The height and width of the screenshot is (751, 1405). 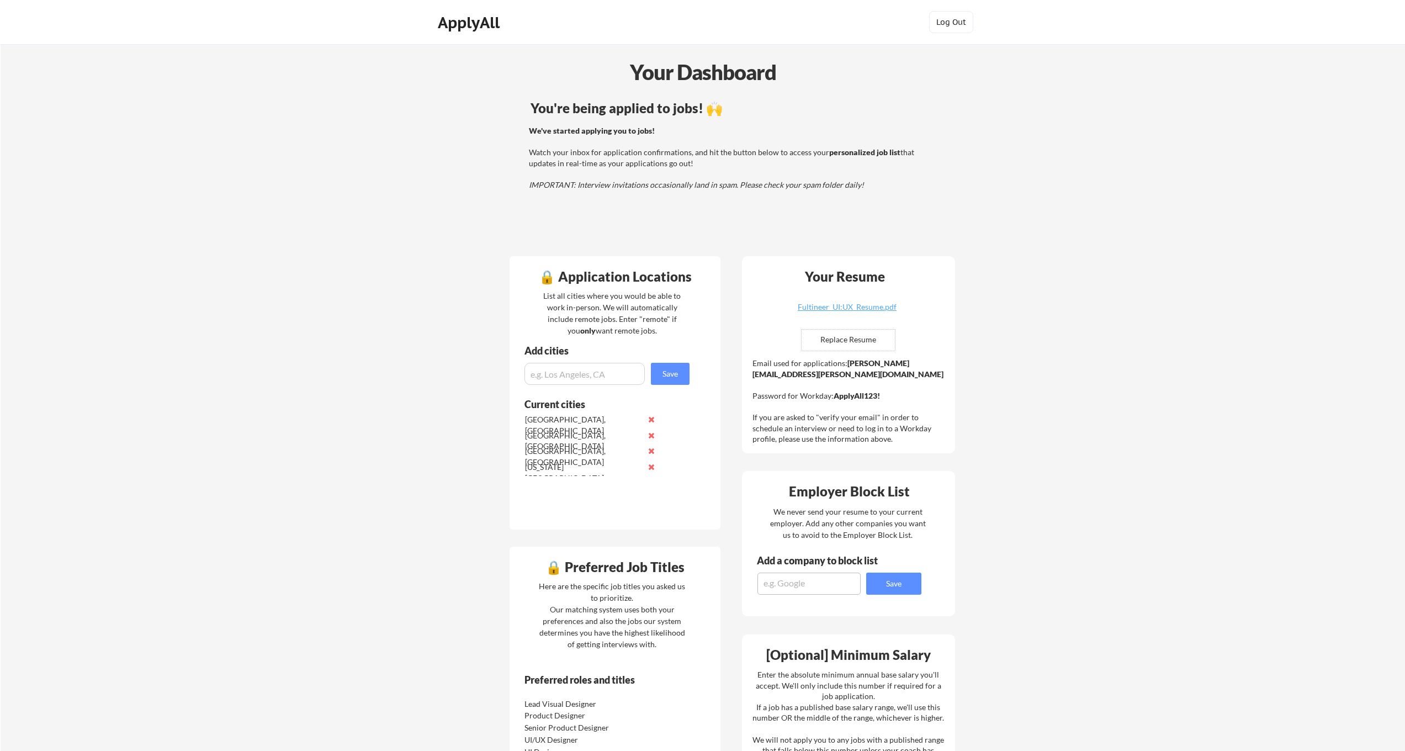 I want to click on div: Product Designer, so click(x=582, y=715).